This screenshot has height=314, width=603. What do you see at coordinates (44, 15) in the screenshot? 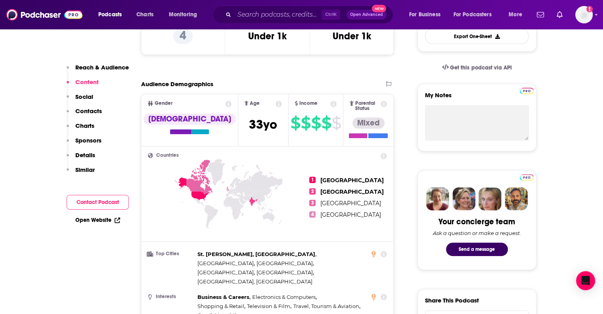
I see `a: Podchaser - Follow, Share and Rate Podcasts` at bounding box center [44, 15].